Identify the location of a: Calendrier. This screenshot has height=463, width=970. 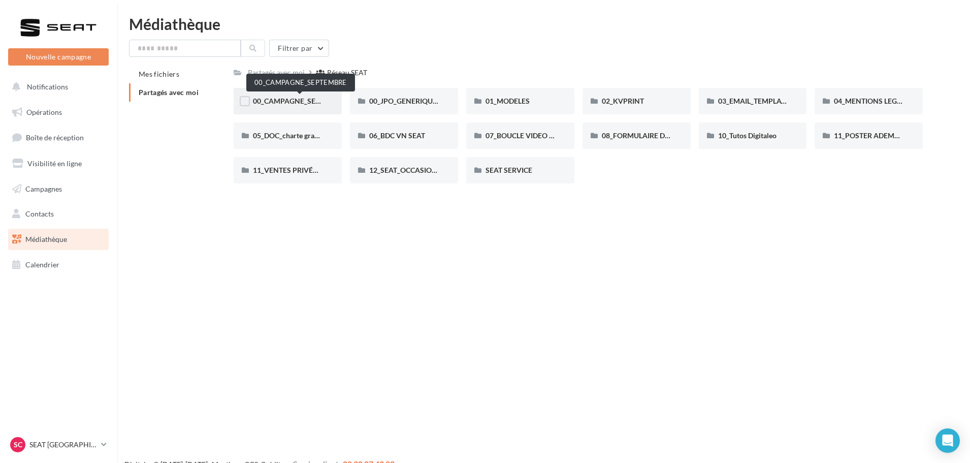
(58, 265).